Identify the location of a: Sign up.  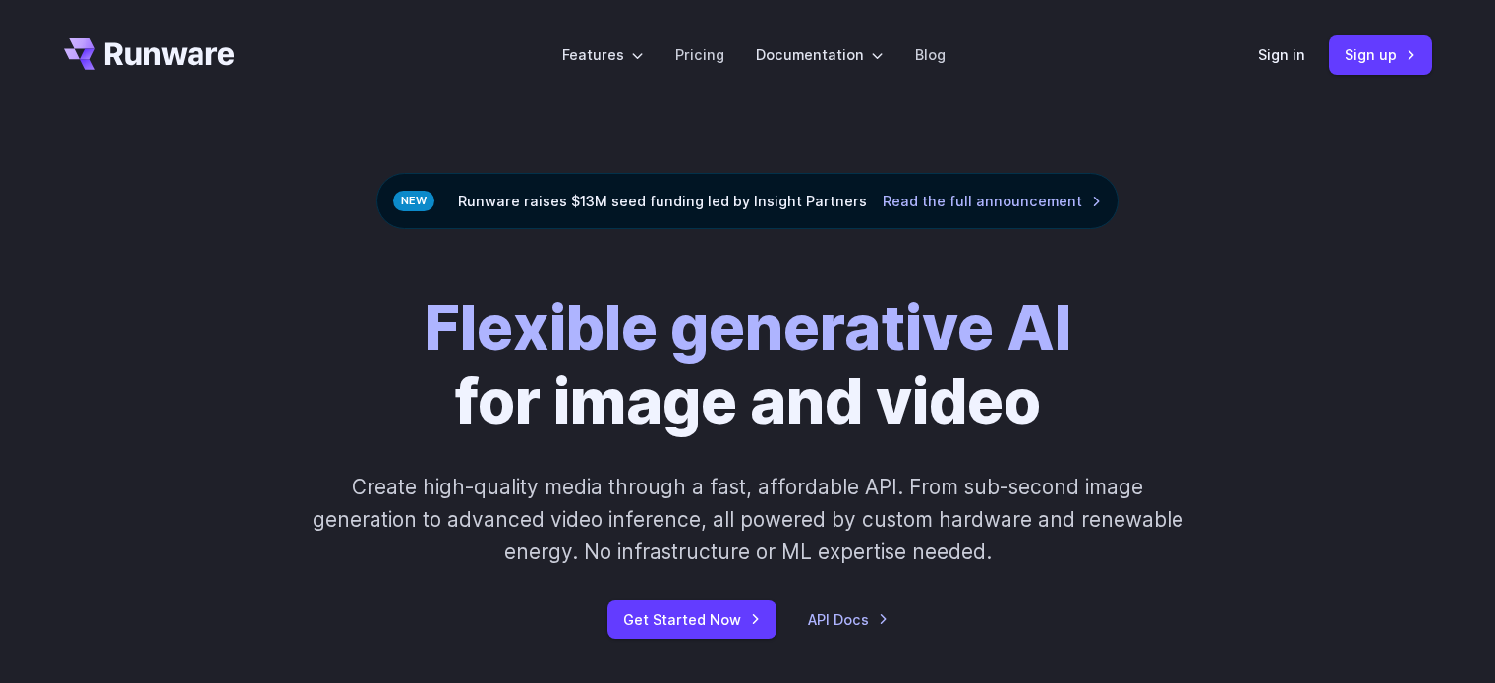
(1380, 54).